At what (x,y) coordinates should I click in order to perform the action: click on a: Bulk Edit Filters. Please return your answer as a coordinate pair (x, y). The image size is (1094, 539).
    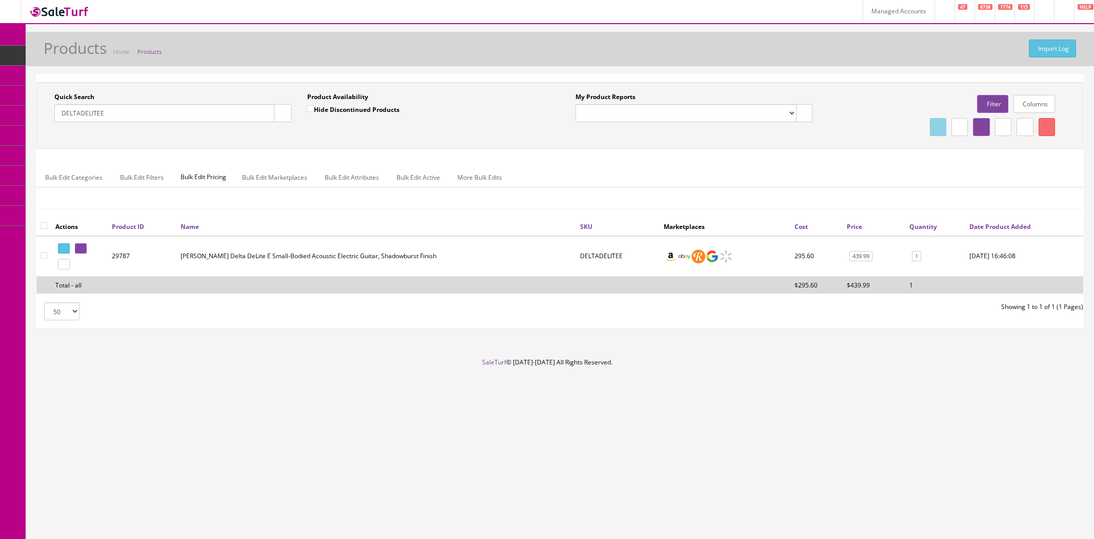
    Looking at the image, I should click on (142, 177).